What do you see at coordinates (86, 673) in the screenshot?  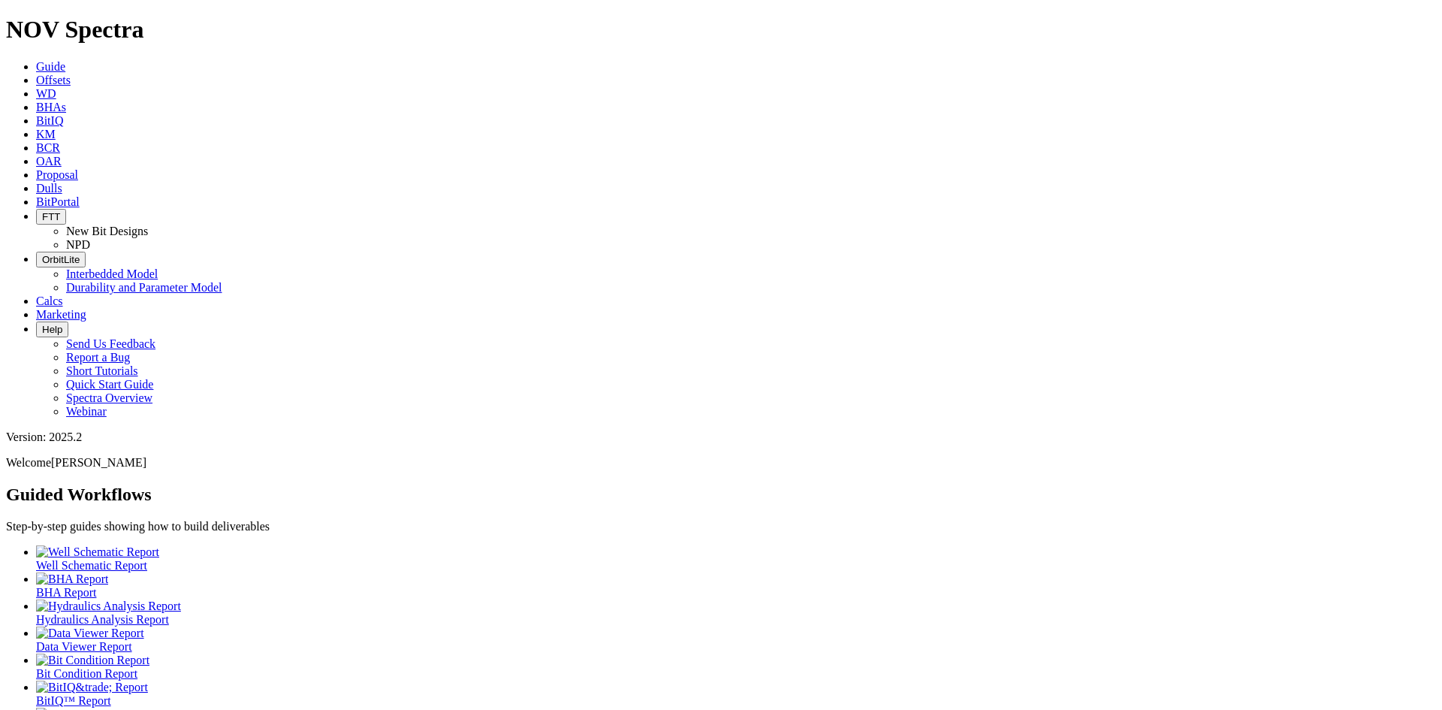 I see `span: Bit Condition Report` at bounding box center [86, 673].